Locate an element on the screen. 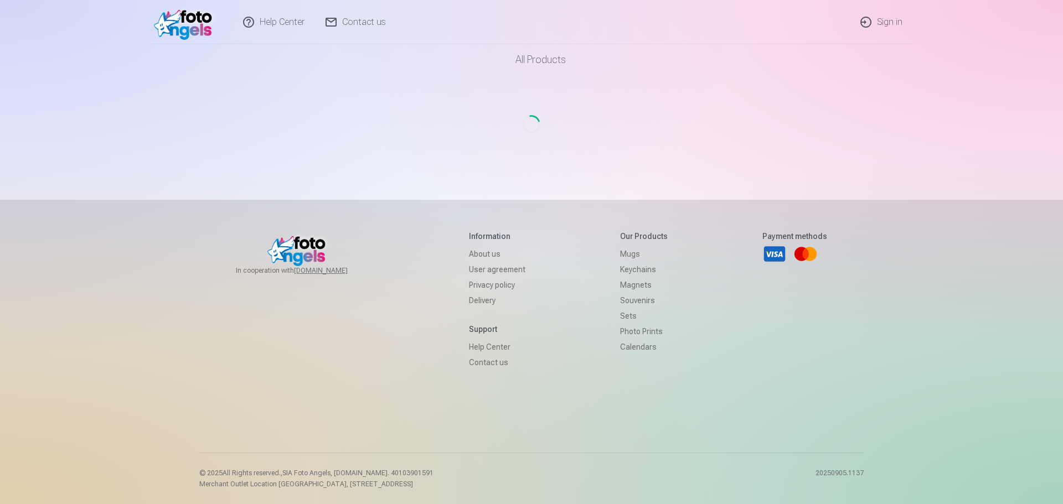 This screenshot has width=1063, height=504. a: About us is located at coordinates (497, 254).